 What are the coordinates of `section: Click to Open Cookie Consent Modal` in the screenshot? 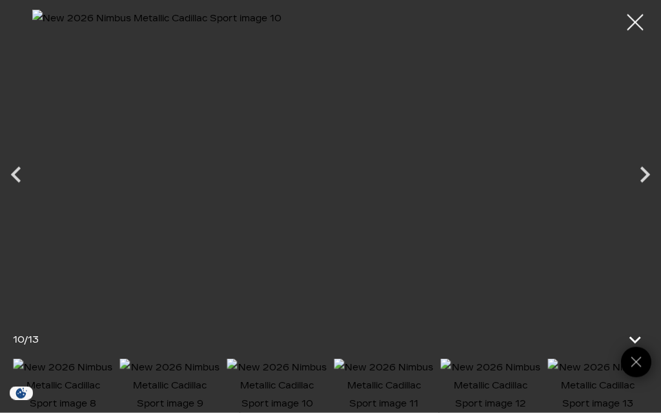 It's located at (21, 393).